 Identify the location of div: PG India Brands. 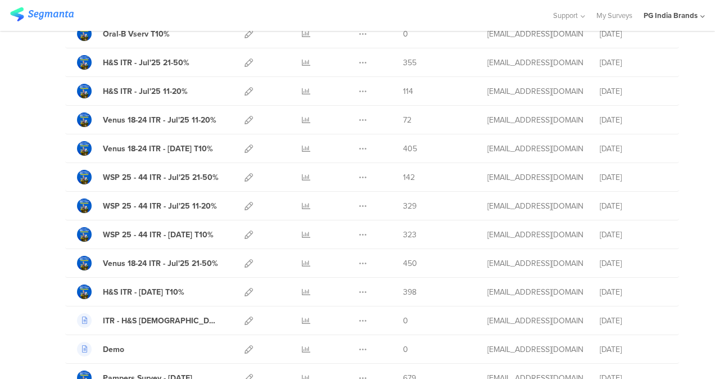
(671, 15).